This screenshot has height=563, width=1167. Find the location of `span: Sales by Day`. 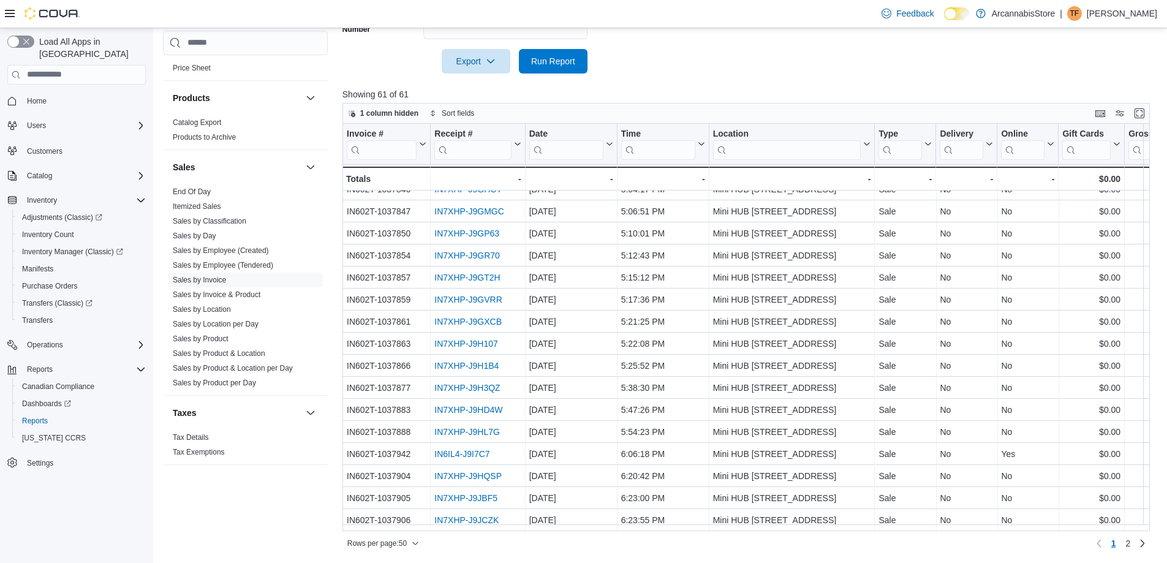

span: Sales by Day is located at coordinates (194, 236).